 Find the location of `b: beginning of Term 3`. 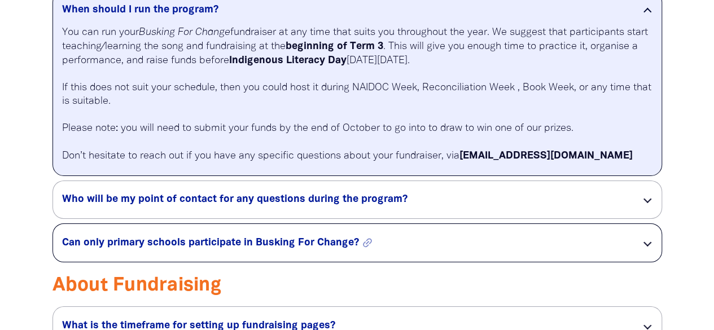

b: beginning of Term 3 is located at coordinates (334, 46).